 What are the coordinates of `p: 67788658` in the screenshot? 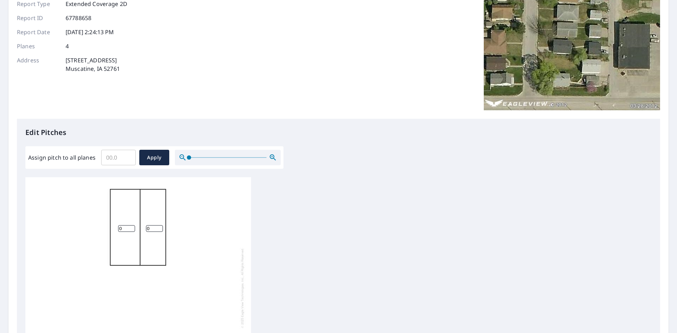 It's located at (78, 18).